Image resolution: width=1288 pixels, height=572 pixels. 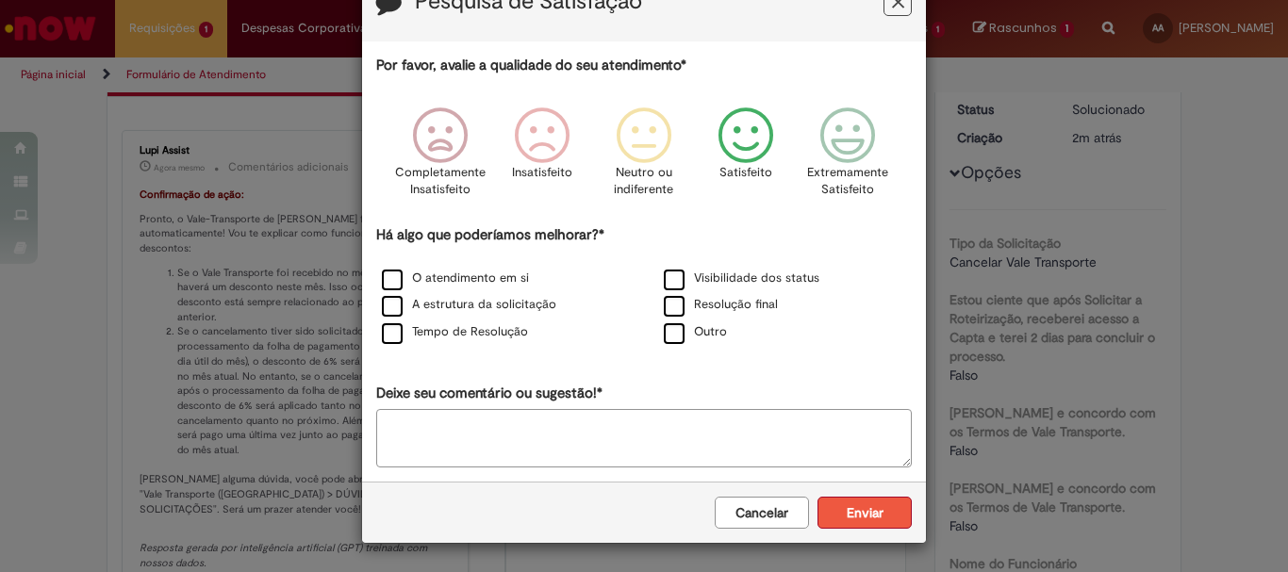 What do you see at coordinates (741, 278) in the screenshot?
I see `label: Visibilidade dos status` at bounding box center [741, 278].